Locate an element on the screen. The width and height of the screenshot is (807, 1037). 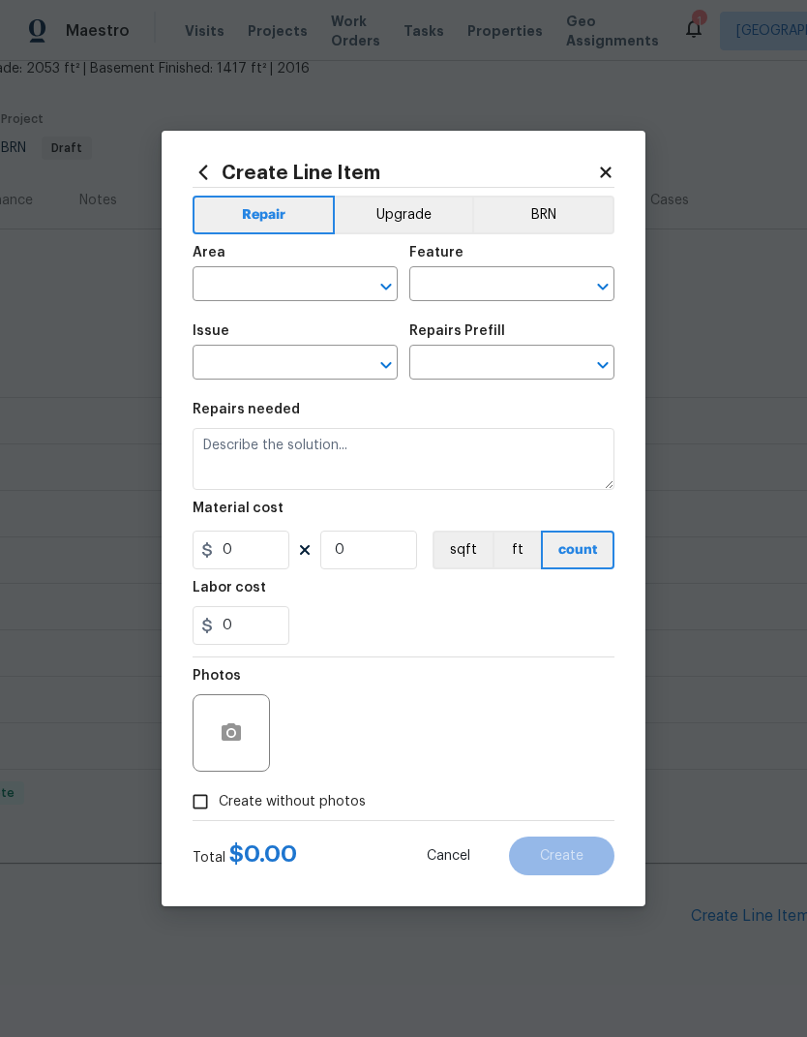
span: Create is located at coordinates (561, 856).